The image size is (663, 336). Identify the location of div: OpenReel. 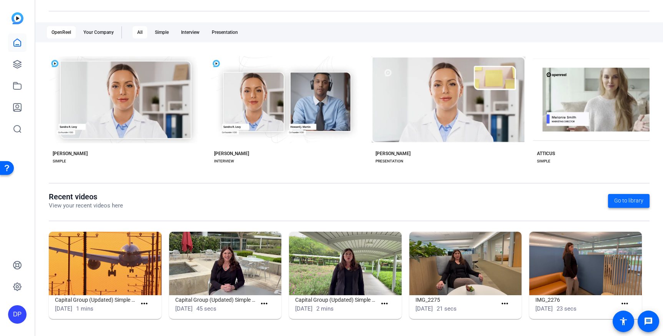
(61, 32).